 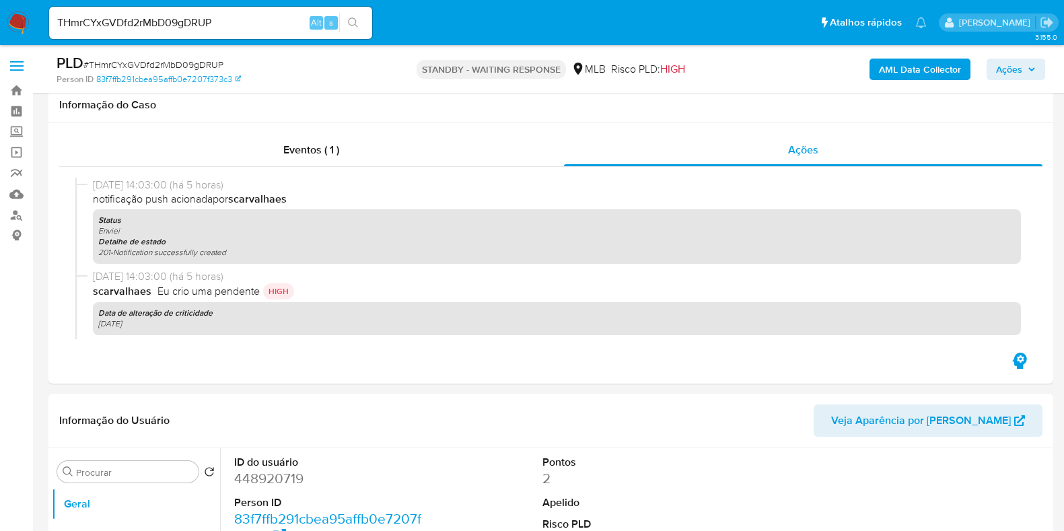 What do you see at coordinates (162, 252) in the screenshot?
I see `i: 201-Notification successfully created` at bounding box center [162, 252].